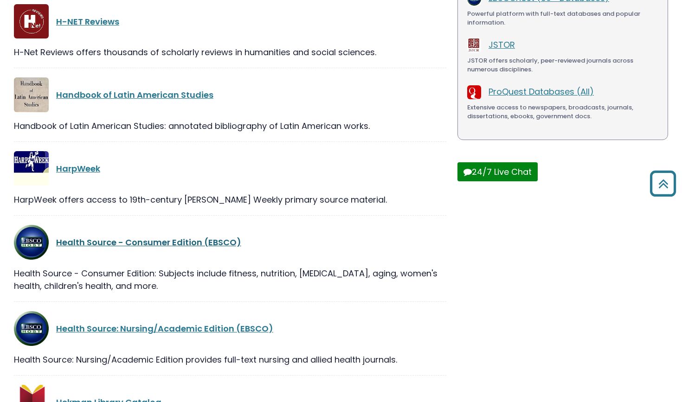 Image resolution: width=682 pixels, height=402 pixels. Describe the element at coordinates (135, 95) in the screenshot. I see `a: Handbook of Latin American Studies` at that location.